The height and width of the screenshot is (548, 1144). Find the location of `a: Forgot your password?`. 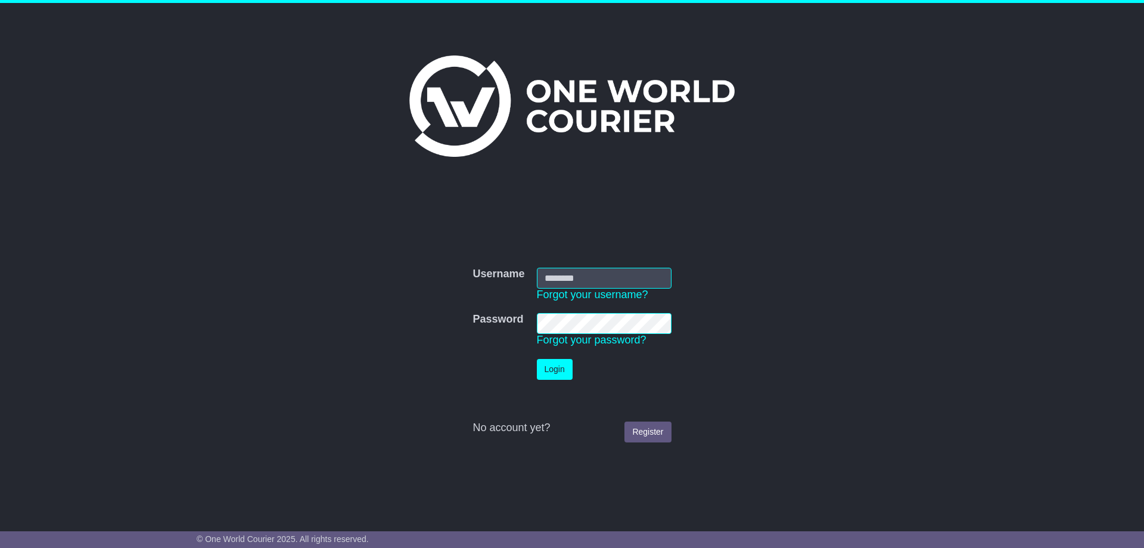

a: Forgot your password? is located at coordinates (592, 340).